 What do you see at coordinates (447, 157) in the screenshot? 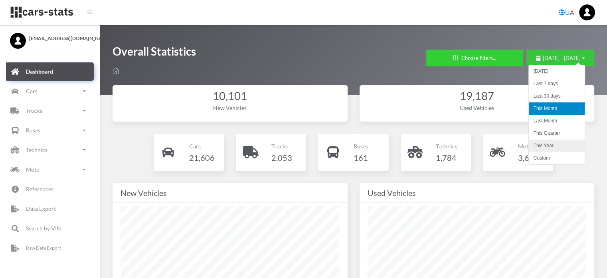
I see `h4: 1,784` at bounding box center [447, 157].